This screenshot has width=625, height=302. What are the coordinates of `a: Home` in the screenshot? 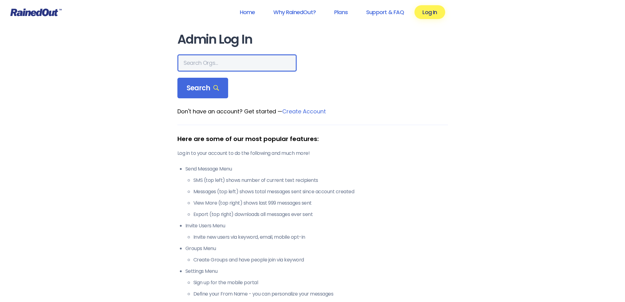 It's located at (247, 12).